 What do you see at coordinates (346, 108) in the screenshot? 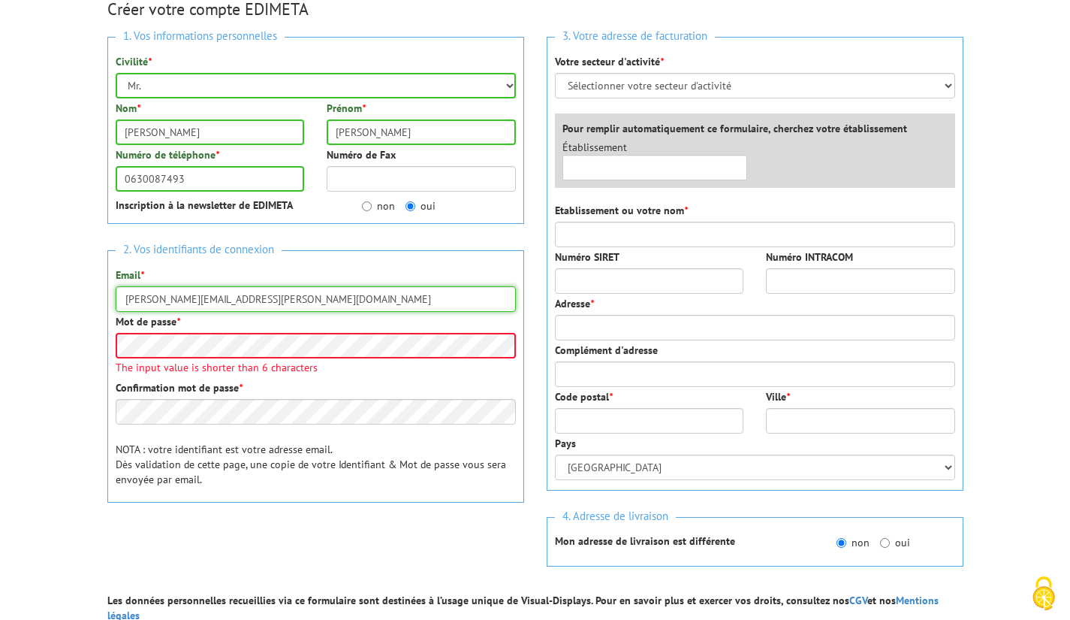
I see `label: Prénom` at bounding box center [346, 108].